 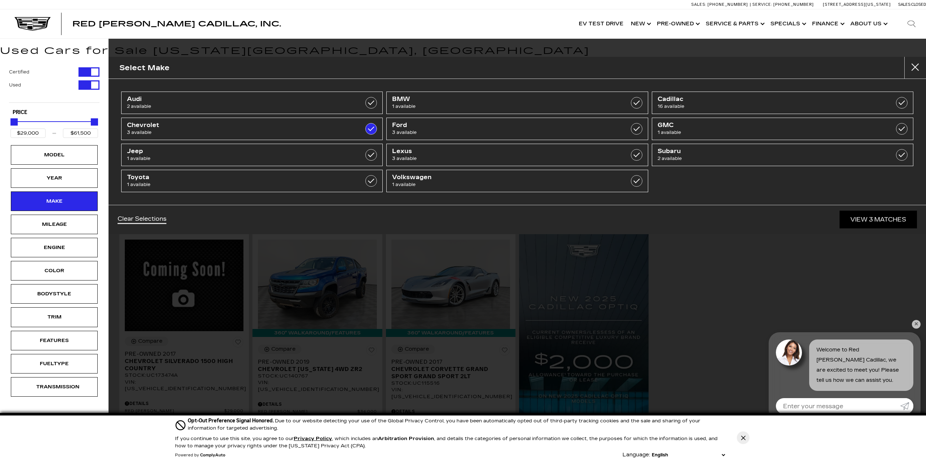 What do you see at coordinates (54, 155) in the screenshot?
I see `div: ModelModel` at bounding box center [54, 155].